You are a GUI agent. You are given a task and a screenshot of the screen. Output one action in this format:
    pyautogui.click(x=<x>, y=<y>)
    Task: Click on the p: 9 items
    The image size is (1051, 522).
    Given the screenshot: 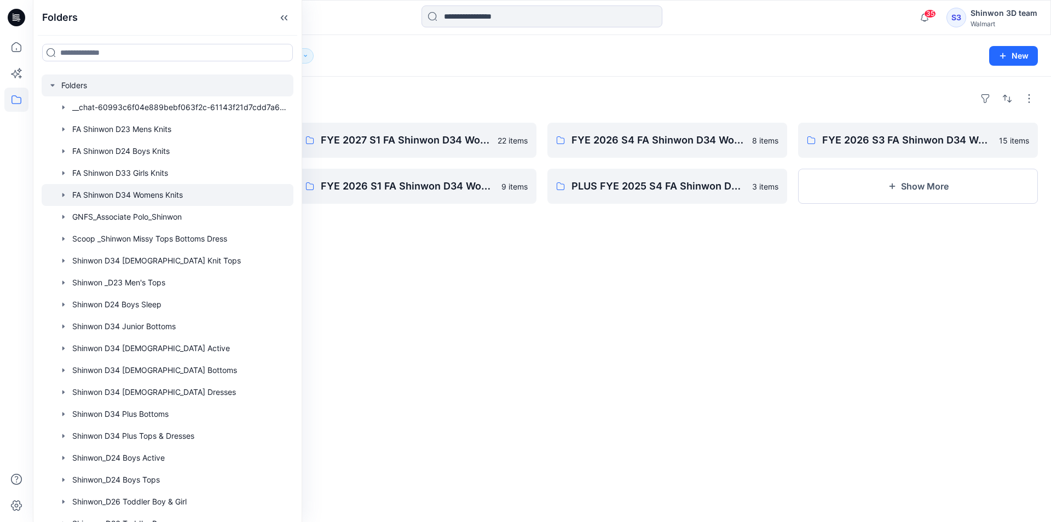 What is the action you would take?
    pyautogui.click(x=515, y=186)
    